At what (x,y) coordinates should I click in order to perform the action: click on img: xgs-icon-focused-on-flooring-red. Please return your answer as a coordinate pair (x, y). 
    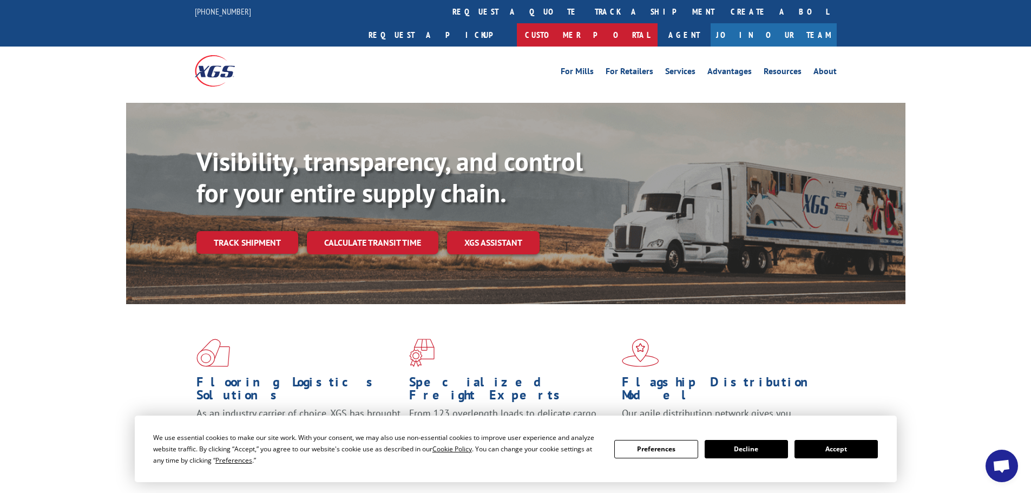
    Looking at the image, I should click on (422, 353).